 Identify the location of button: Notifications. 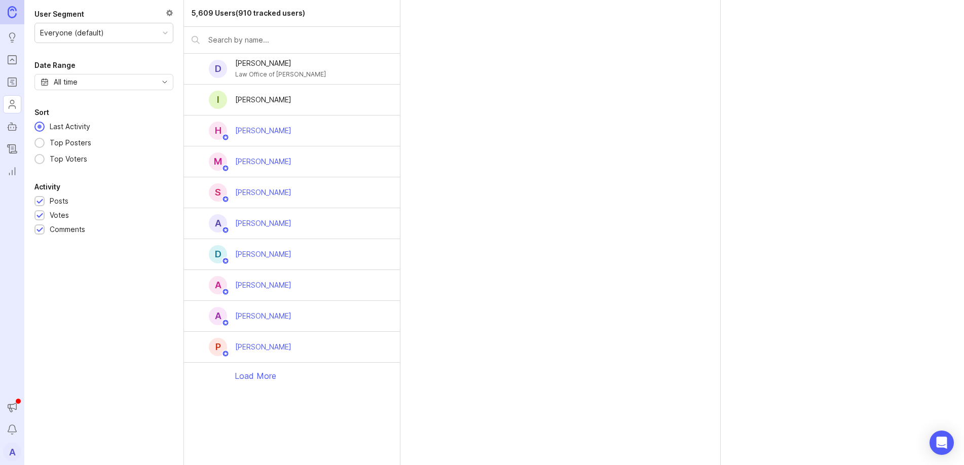
(12, 430).